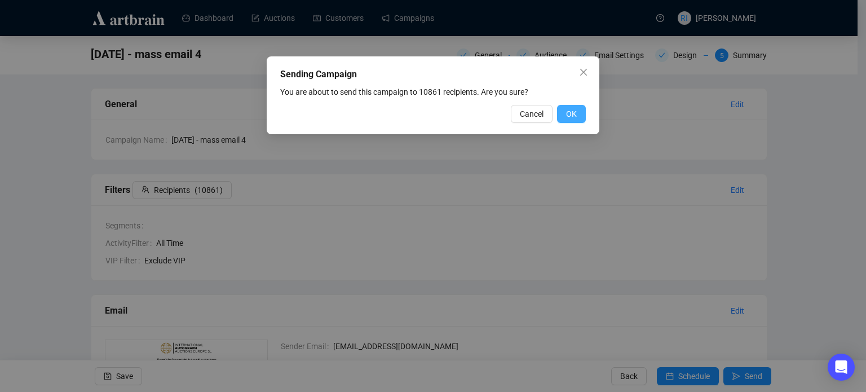 This screenshot has width=866, height=392. I want to click on button: Cancel, so click(532, 114).